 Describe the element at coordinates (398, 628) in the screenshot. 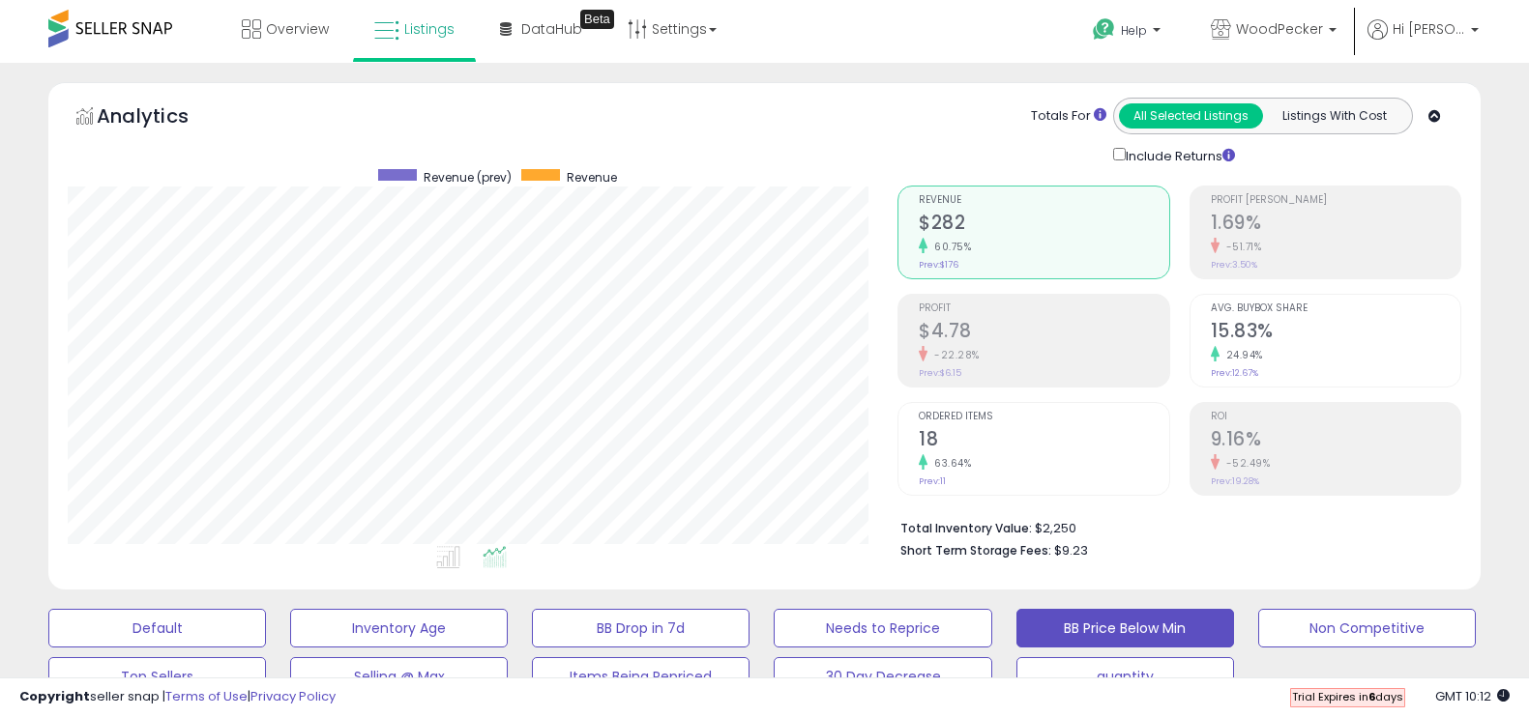

I see `button: Inventory Age` at that location.